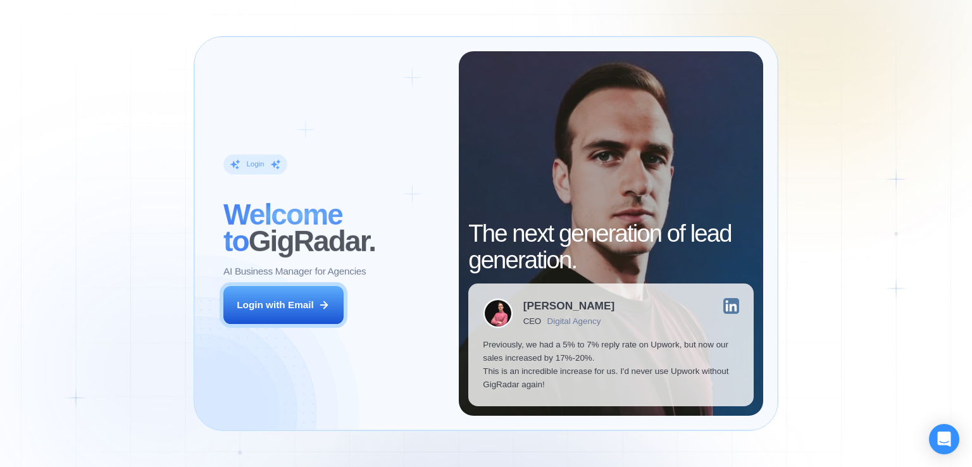  I want to click on h2: The next generation of lead generation., so click(611, 247).